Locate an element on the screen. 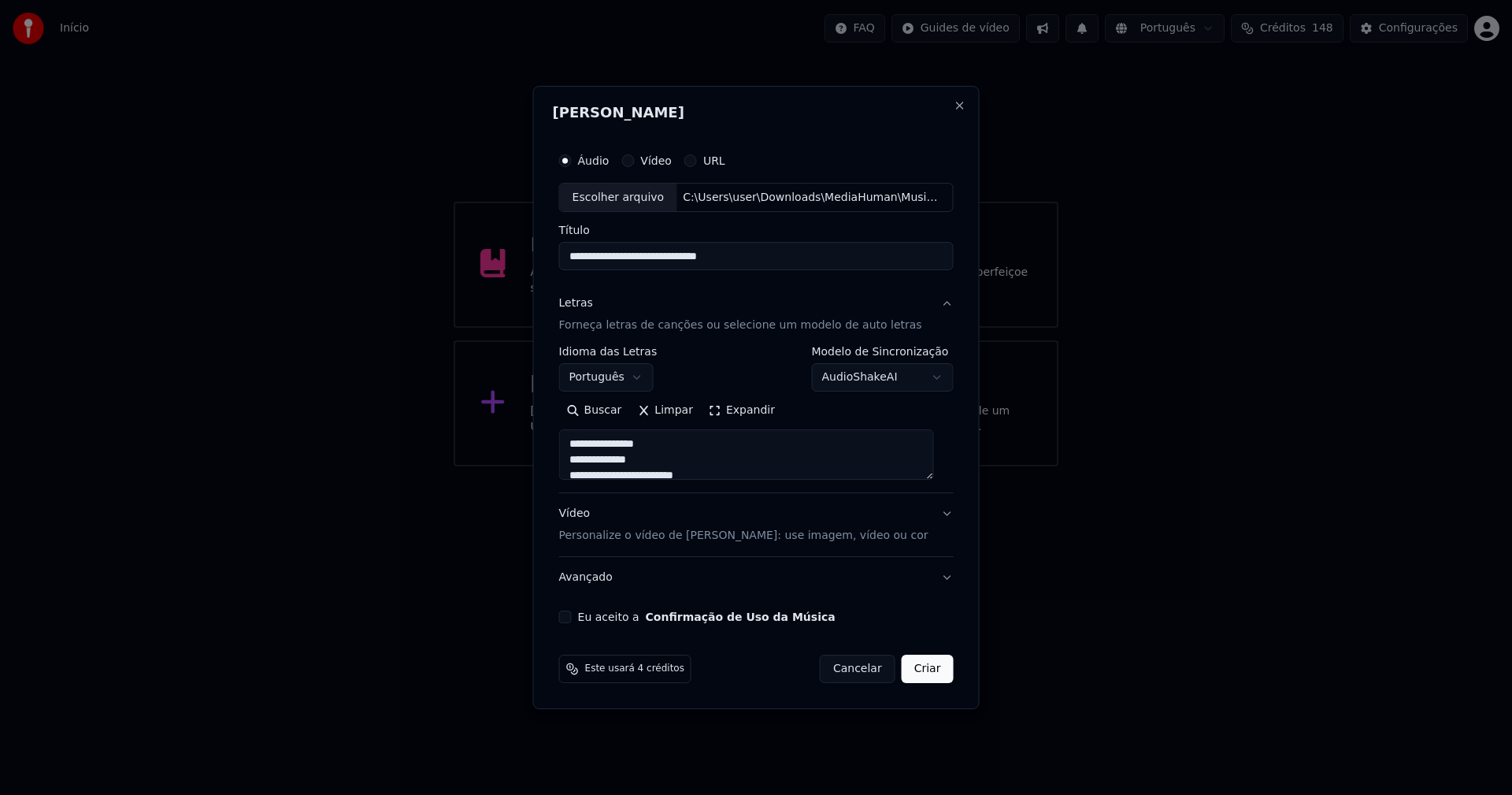 The height and width of the screenshot is (795, 1512). div: Escolher arquivo is located at coordinates (618, 198).